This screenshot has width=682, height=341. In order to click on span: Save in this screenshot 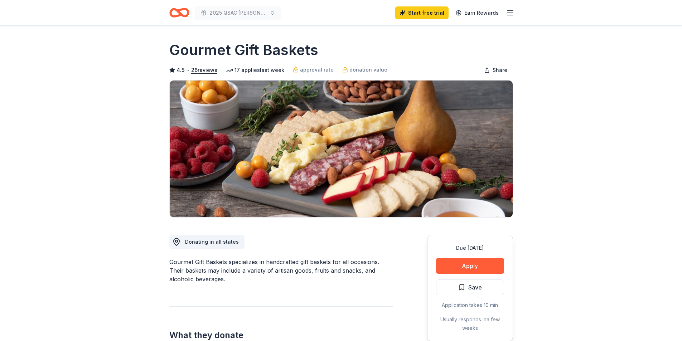, I will do `click(475, 288)`.